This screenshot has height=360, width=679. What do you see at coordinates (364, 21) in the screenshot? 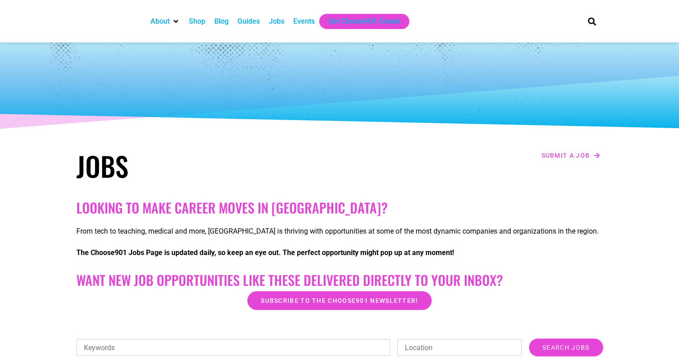
I see `a: Get Choose901 Emails` at bounding box center [364, 21].